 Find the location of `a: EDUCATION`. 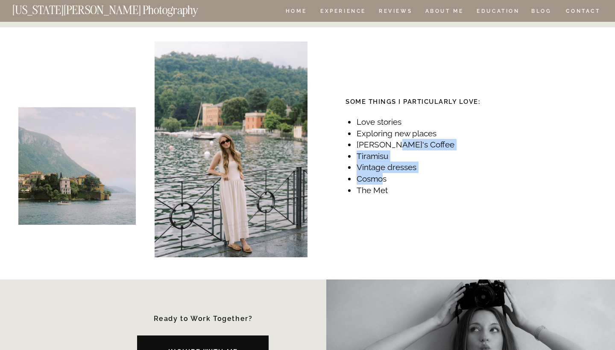

a: EDUCATION is located at coordinates (498, 12).